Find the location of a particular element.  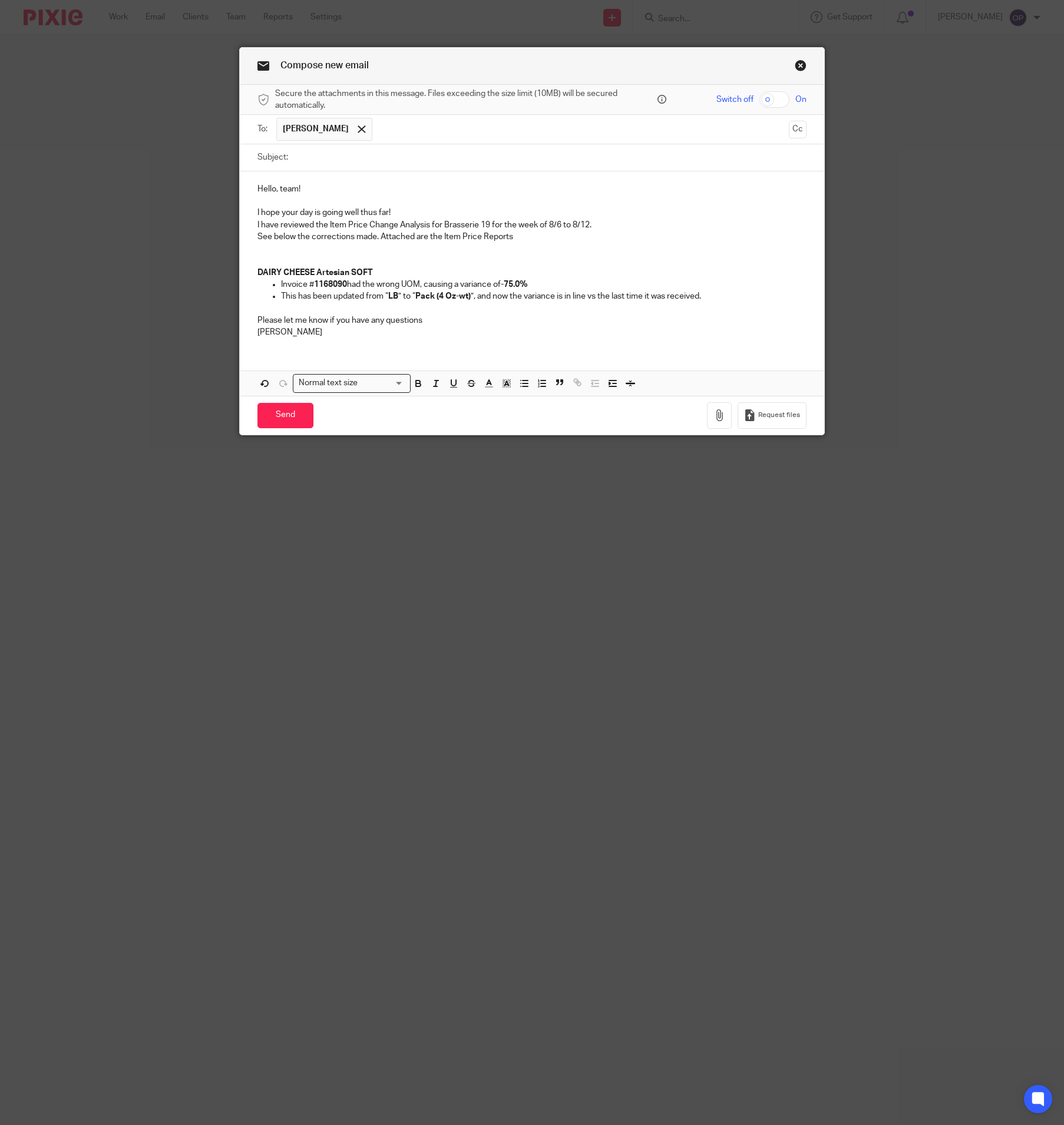

label: Subject: is located at coordinates (273, 157).